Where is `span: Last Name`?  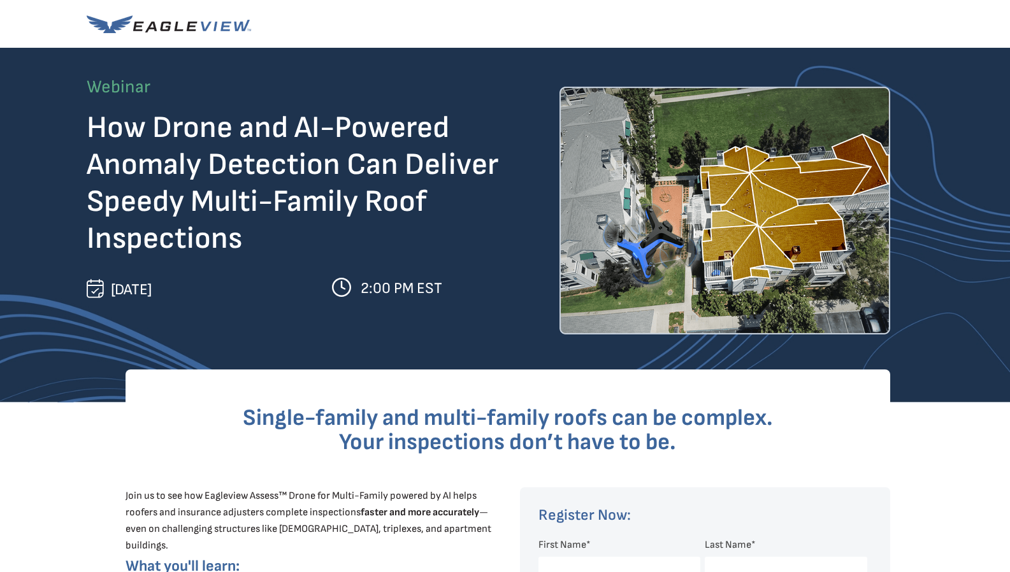 span: Last Name is located at coordinates (728, 545).